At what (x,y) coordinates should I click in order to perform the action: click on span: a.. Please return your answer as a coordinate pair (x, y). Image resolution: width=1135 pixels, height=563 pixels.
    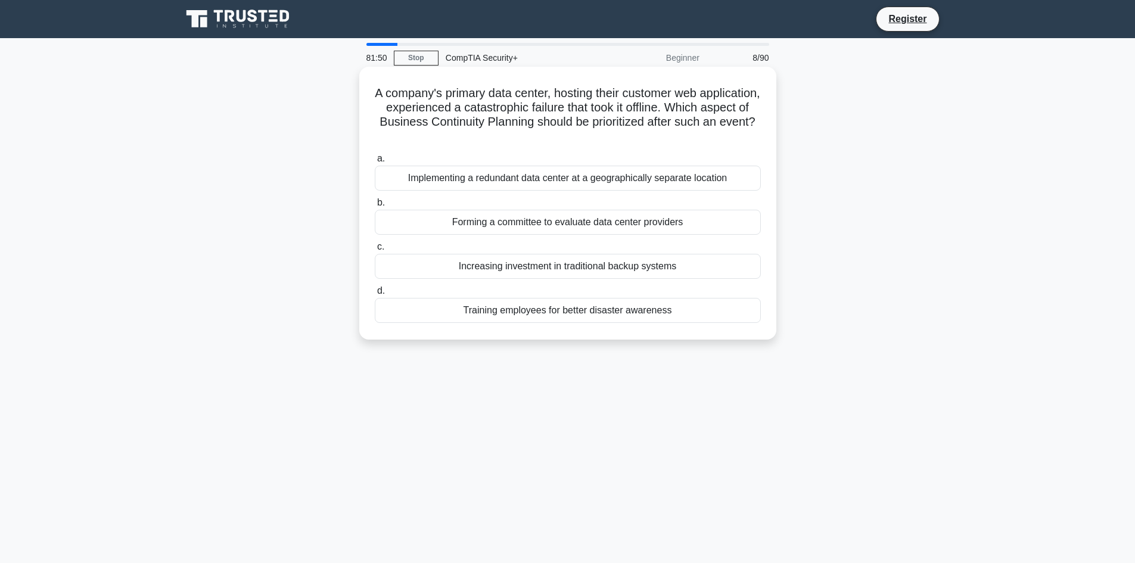
    Looking at the image, I should click on (381, 158).